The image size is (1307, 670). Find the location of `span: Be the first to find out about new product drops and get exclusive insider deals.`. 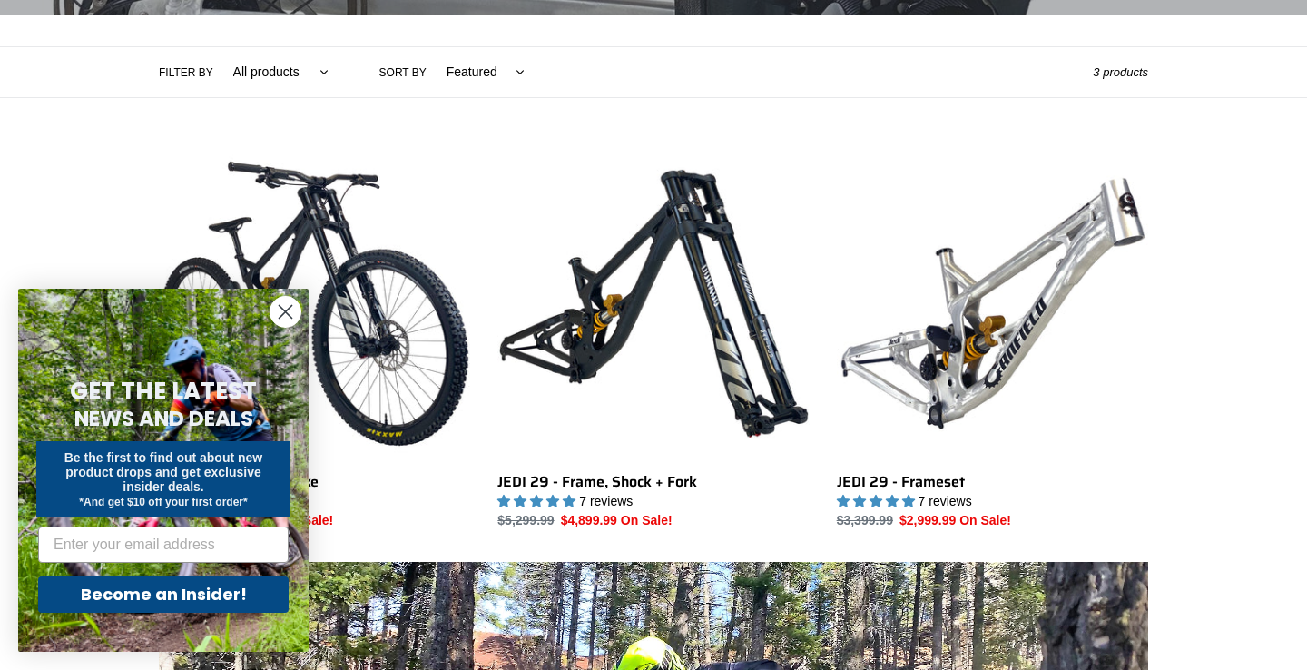

span: Be the first to find out about new product drops and get exclusive insider deals. is located at coordinates (163, 472).